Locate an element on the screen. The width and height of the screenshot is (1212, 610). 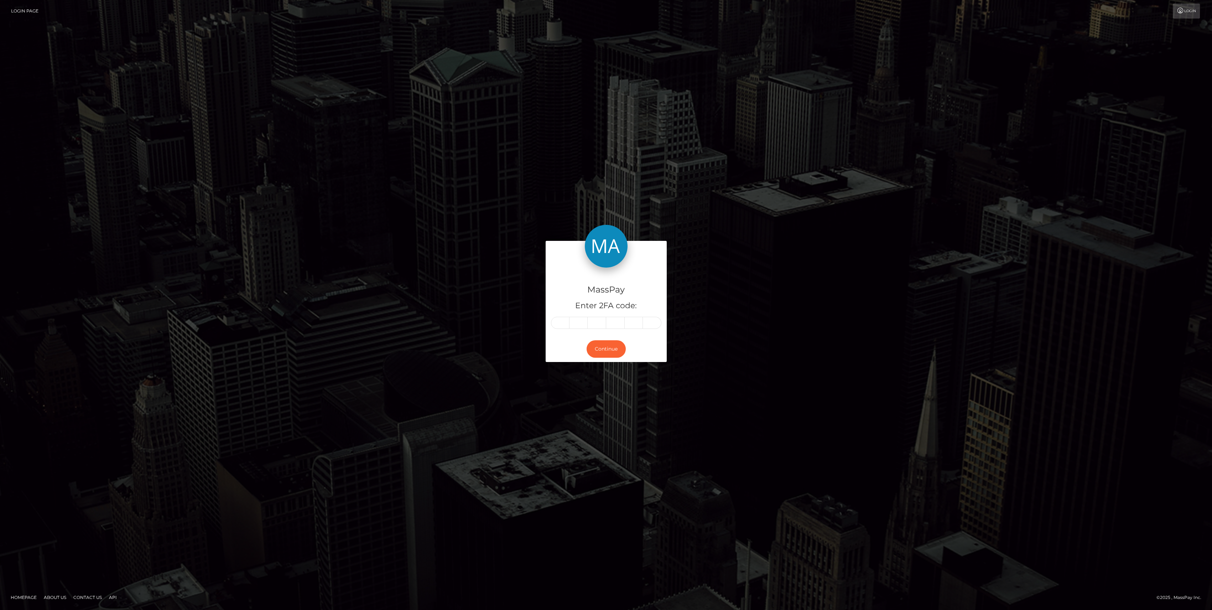
a: Login Page is located at coordinates (25, 11).